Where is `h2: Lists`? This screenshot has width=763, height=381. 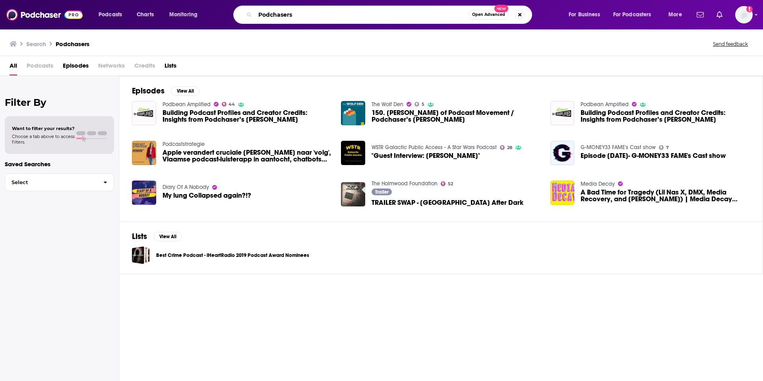
h2: Lists is located at coordinates (139, 236).